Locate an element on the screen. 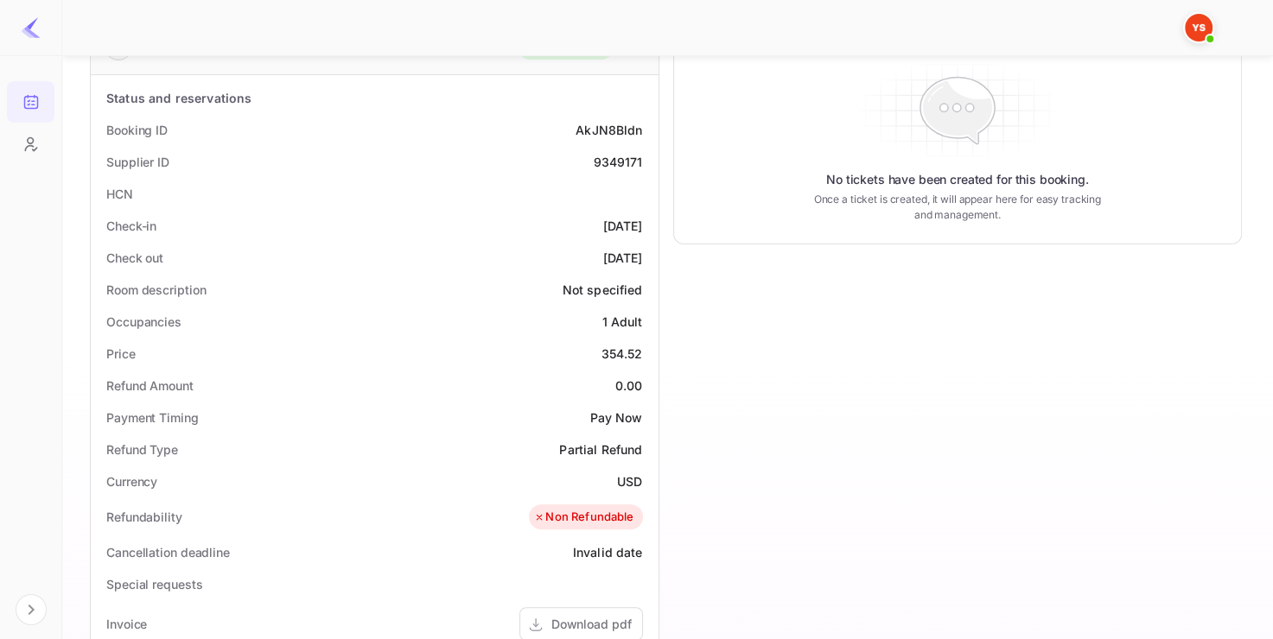 The width and height of the screenshot is (1273, 639). div: Non Refundable is located at coordinates (583, 518).